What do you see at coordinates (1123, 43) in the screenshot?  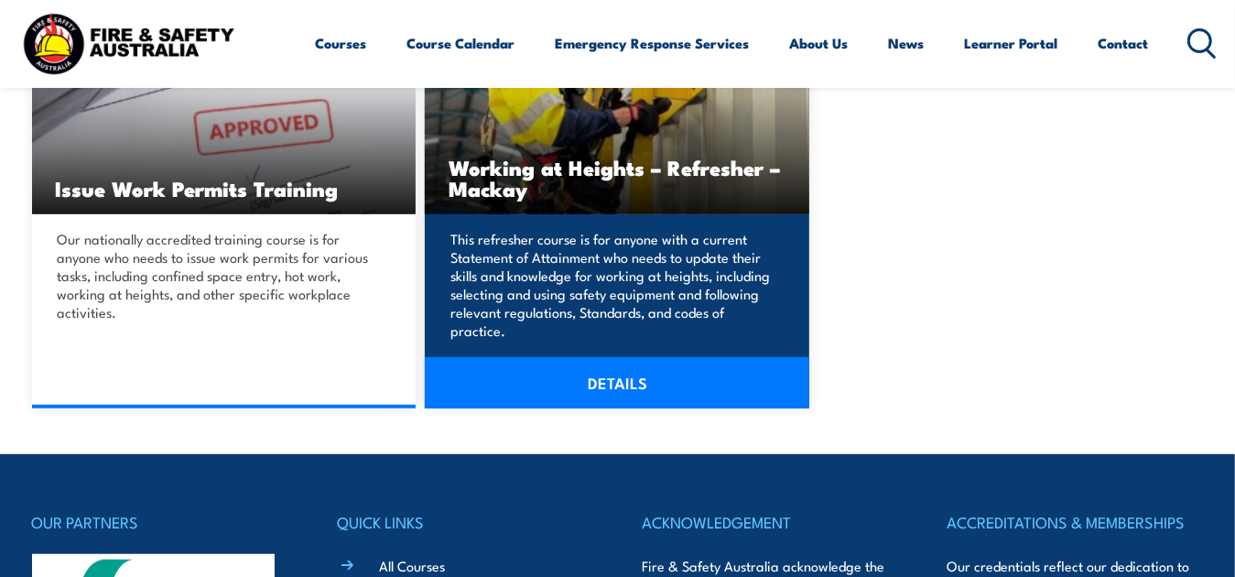 I see `a: Contact` at bounding box center [1123, 43].